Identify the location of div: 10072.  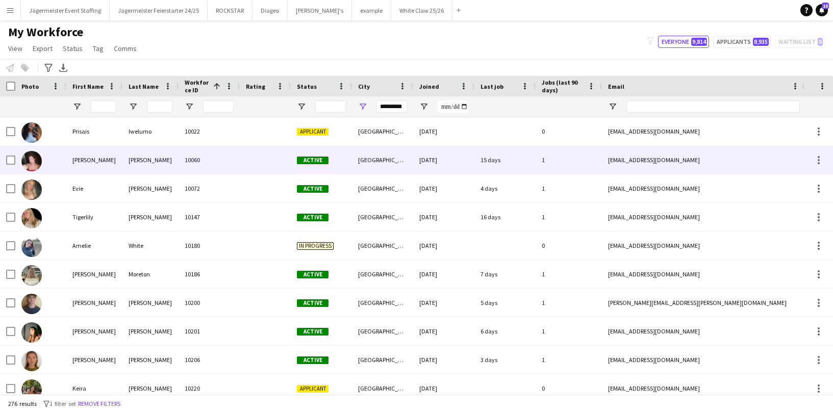
(209, 188).